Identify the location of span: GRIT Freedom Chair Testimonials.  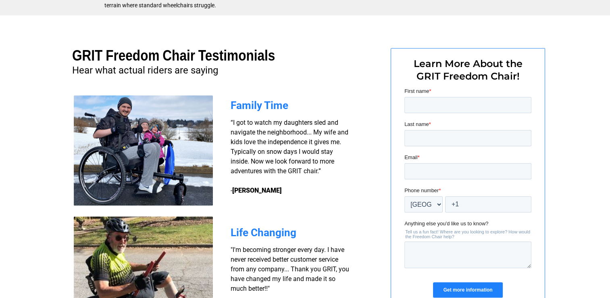
(173, 55).